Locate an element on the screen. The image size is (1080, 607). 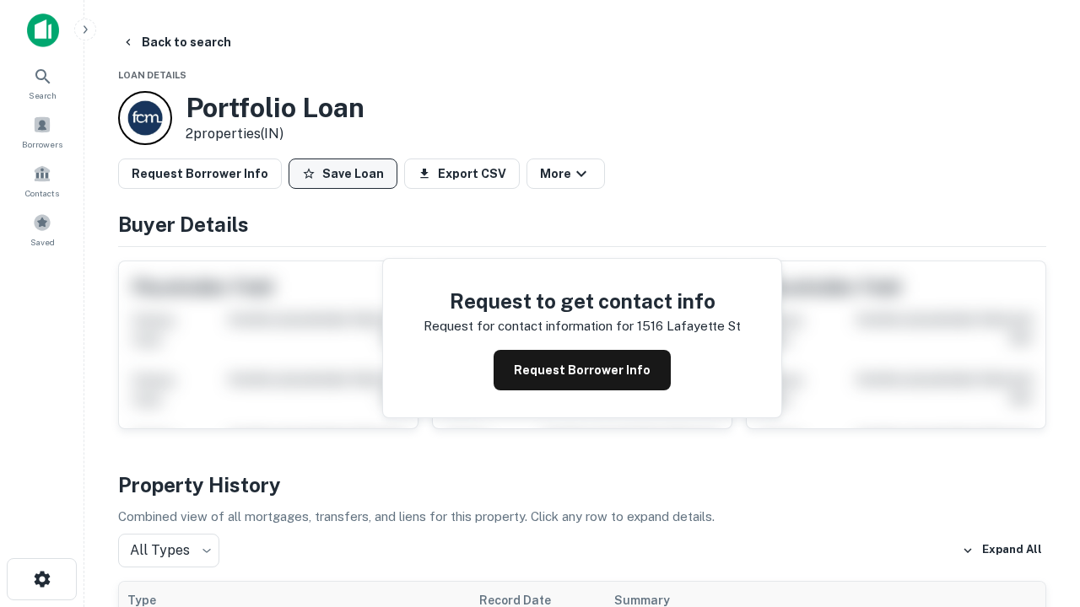
h4: Property History is located at coordinates (582, 485).